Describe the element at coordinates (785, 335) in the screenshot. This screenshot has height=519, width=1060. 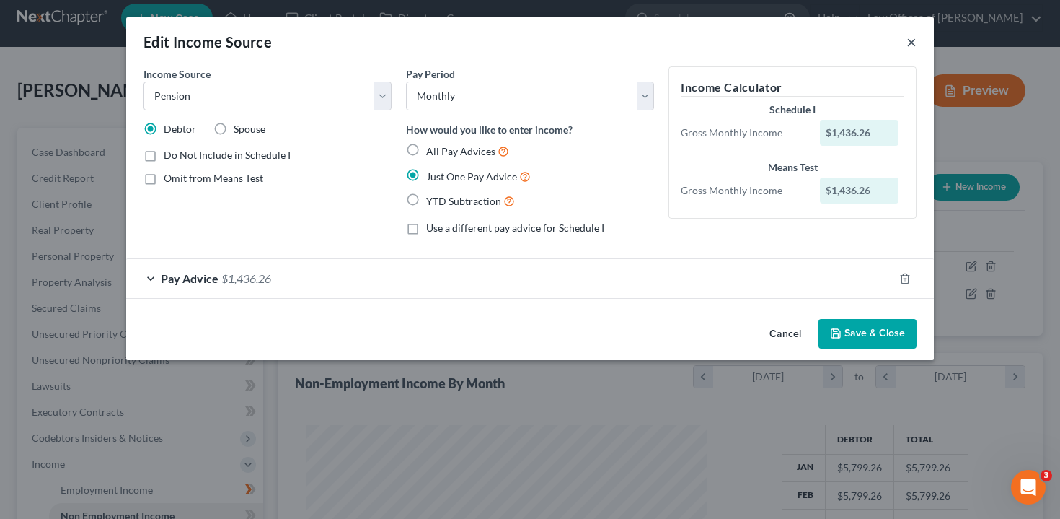
I see `button: Cancel` at that location.